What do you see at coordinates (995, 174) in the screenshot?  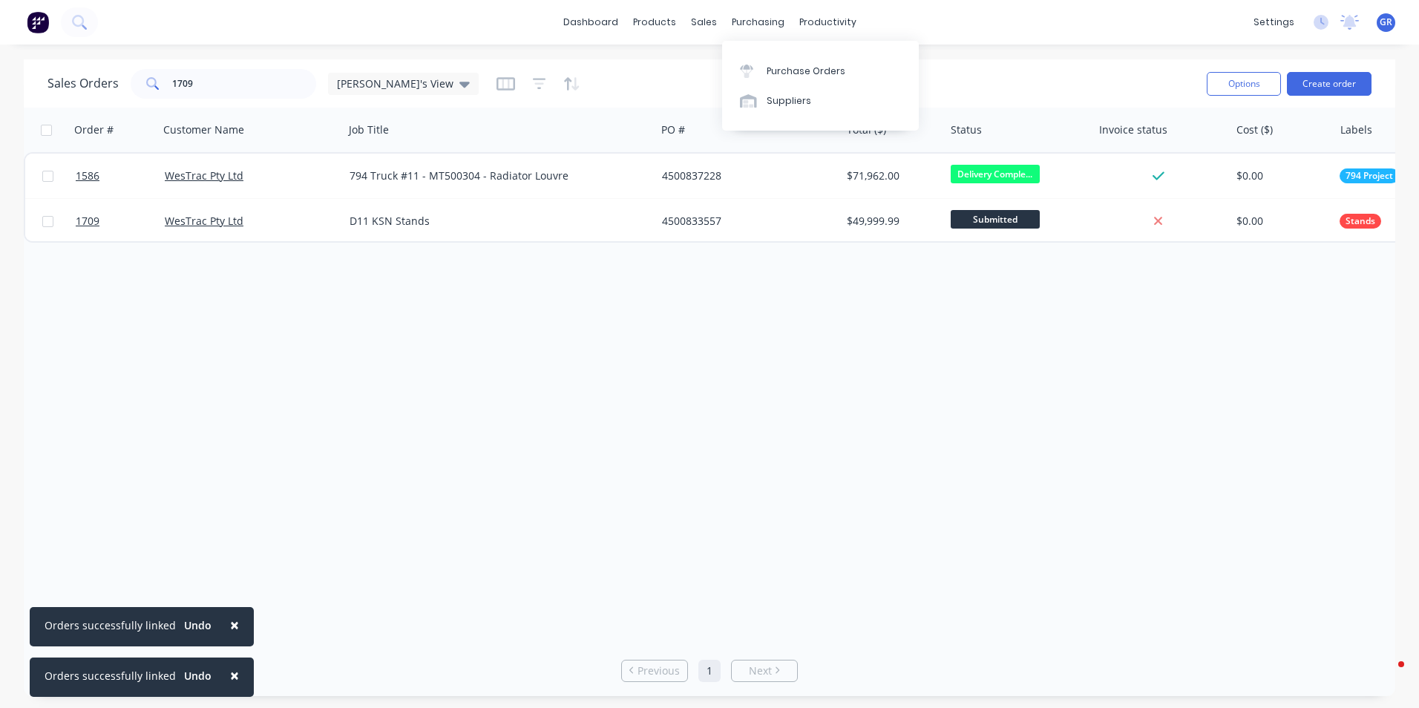 I see `span: Delivery Comple...` at bounding box center [995, 174].